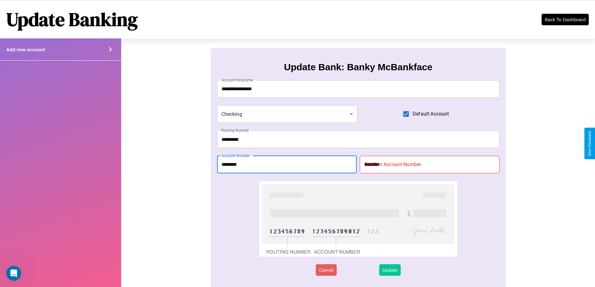 The height and width of the screenshot is (287, 595). What do you see at coordinates (236, 156) in the screenshot?
I see `label: Account Number` at bounding box center [236, 156].